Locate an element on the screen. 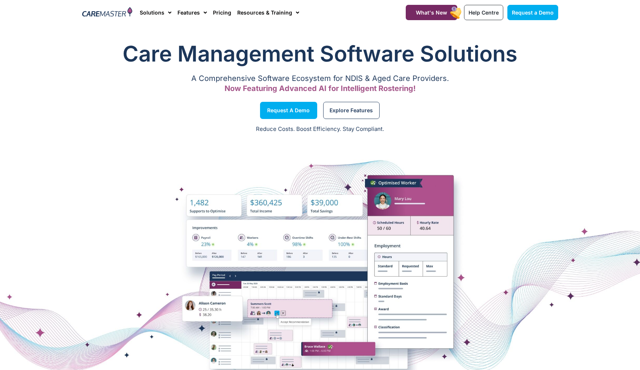 The image size is (640, 370). h1: Care Management Software Solutions is located at coordinates (320, 54).